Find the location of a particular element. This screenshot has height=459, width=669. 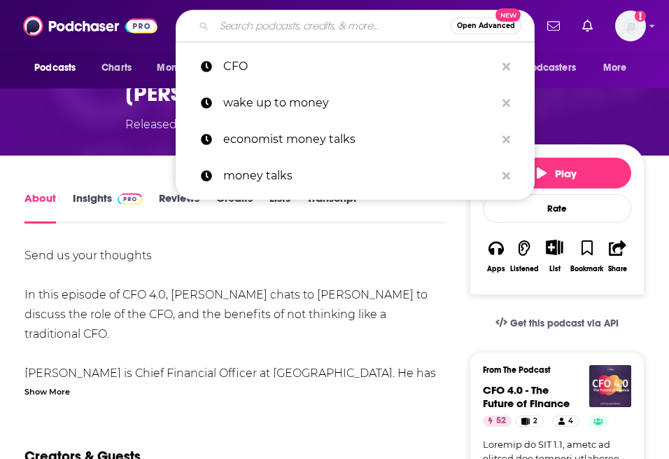

a: money talks is located at coordinates (355, 176).